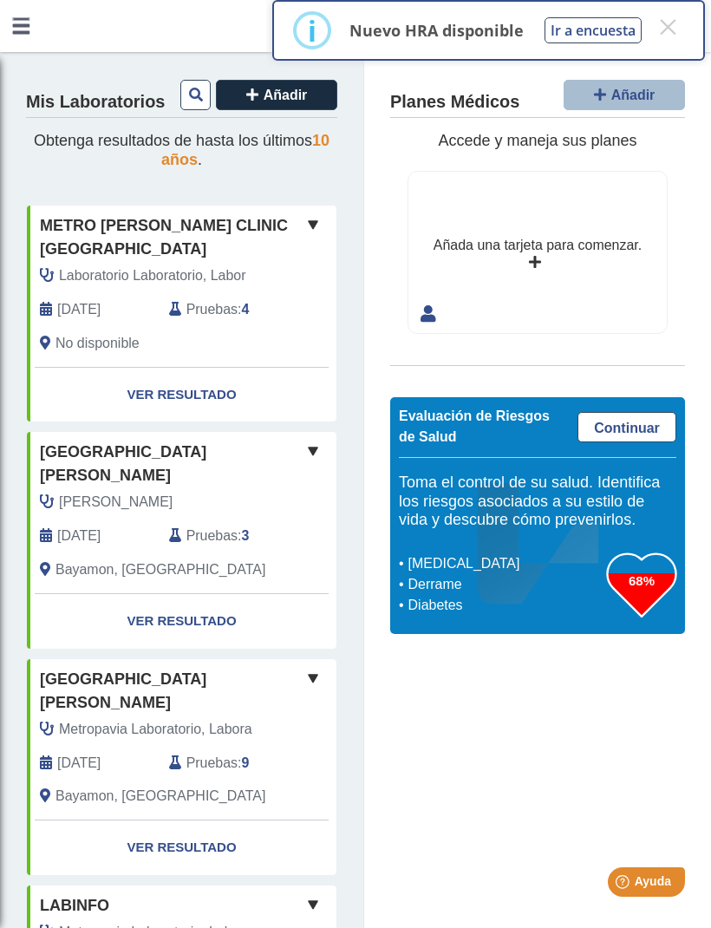 The height and width of the screenshot is (928, 711). Describe the element at coordinates (153, 276) in the screenshot. I see `span: Laboratorio Laboratorio, Labor` at that location.